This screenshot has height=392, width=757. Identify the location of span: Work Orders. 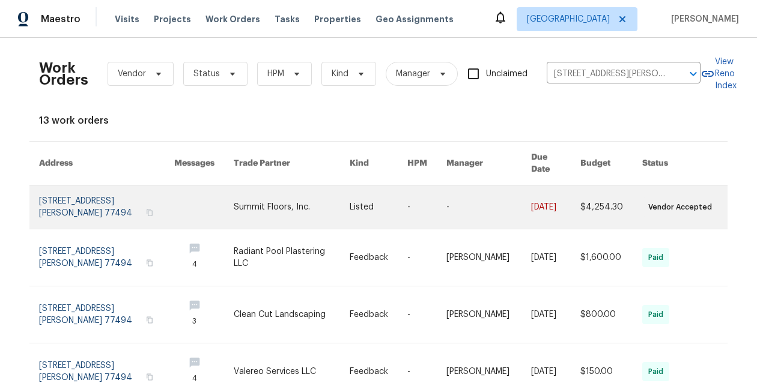
(232, 19).